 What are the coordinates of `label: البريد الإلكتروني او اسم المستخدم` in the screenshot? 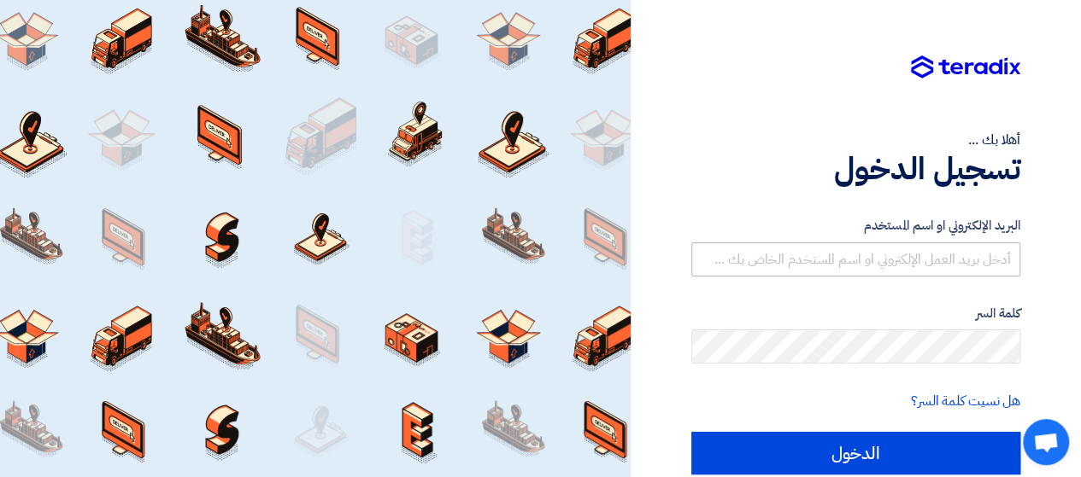 It's located at (855, 226).